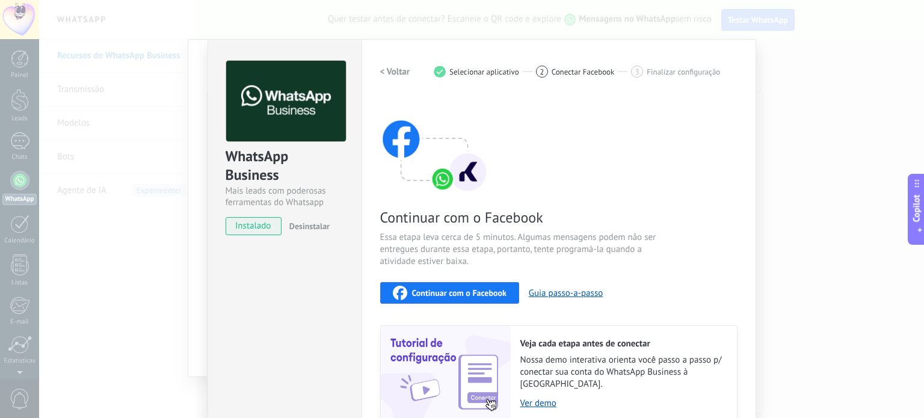  Describe the element at coordinates (286, 101) in the screenshot. I see `img: logo_main.png` at that location.